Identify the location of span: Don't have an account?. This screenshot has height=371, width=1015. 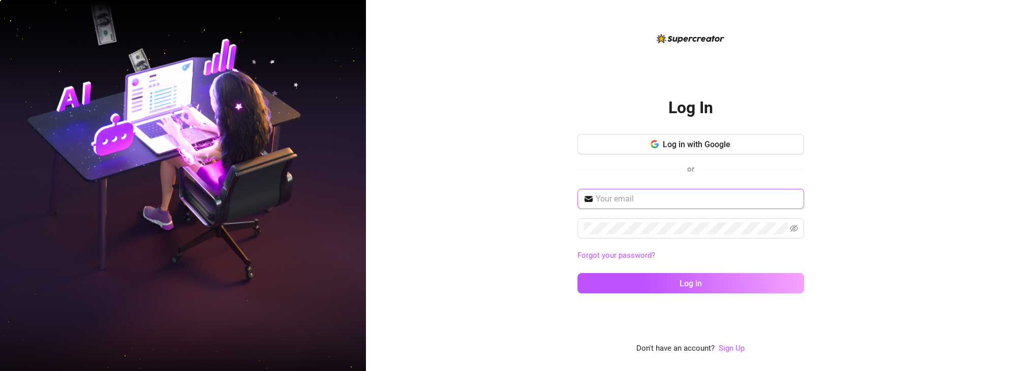
(675, 349).